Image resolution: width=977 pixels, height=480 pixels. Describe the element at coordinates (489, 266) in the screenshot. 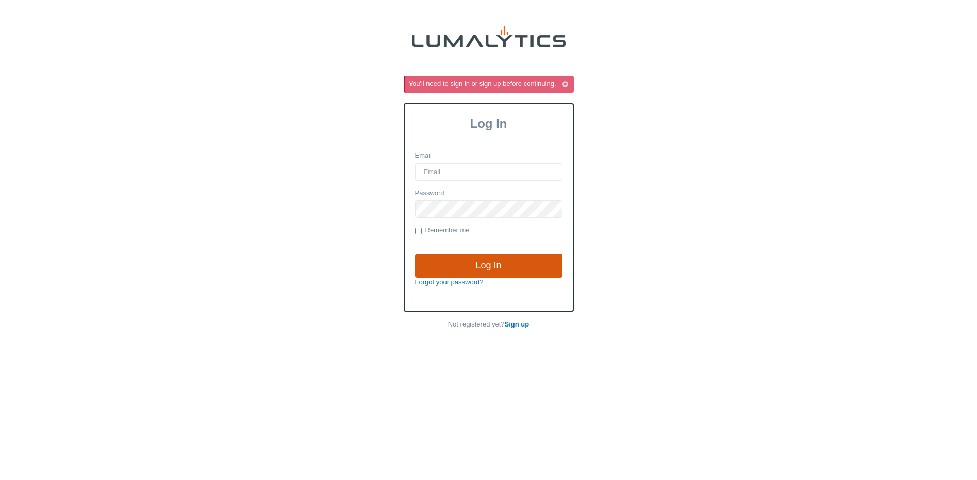

I see `input: Log In` at that location.